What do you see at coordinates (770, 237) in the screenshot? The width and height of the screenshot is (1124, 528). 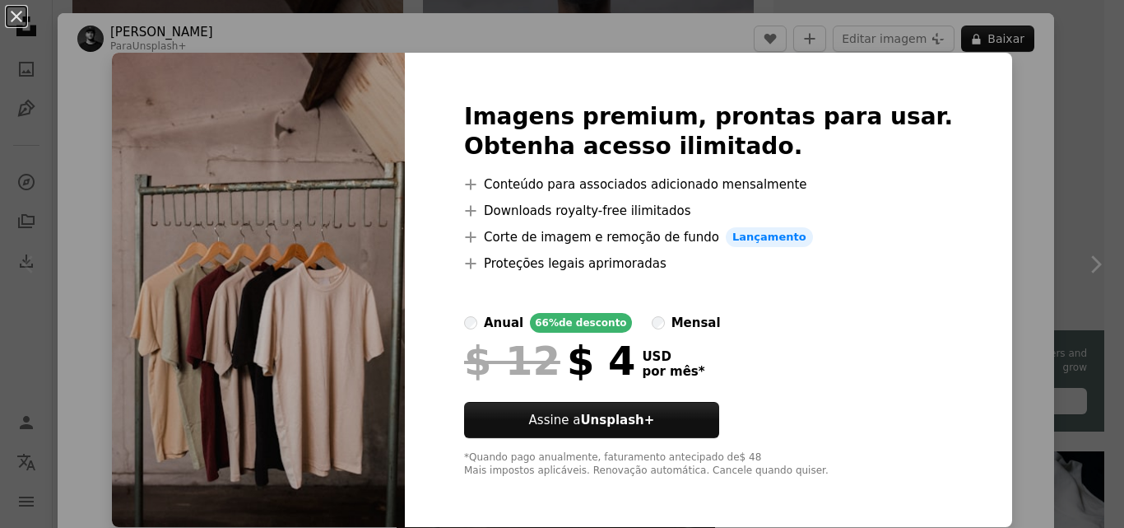 I see `span: Lançamento` at bounding box center [770, 237].